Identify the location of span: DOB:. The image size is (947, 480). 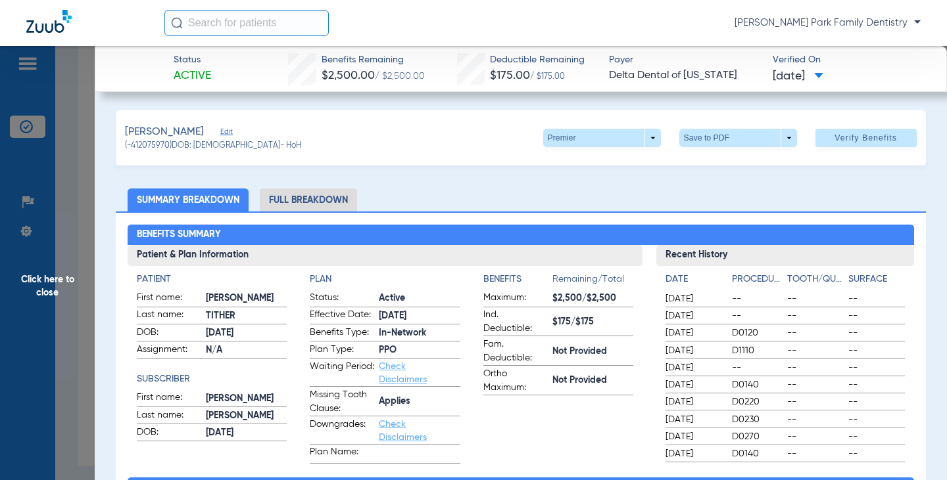
(169, 334).